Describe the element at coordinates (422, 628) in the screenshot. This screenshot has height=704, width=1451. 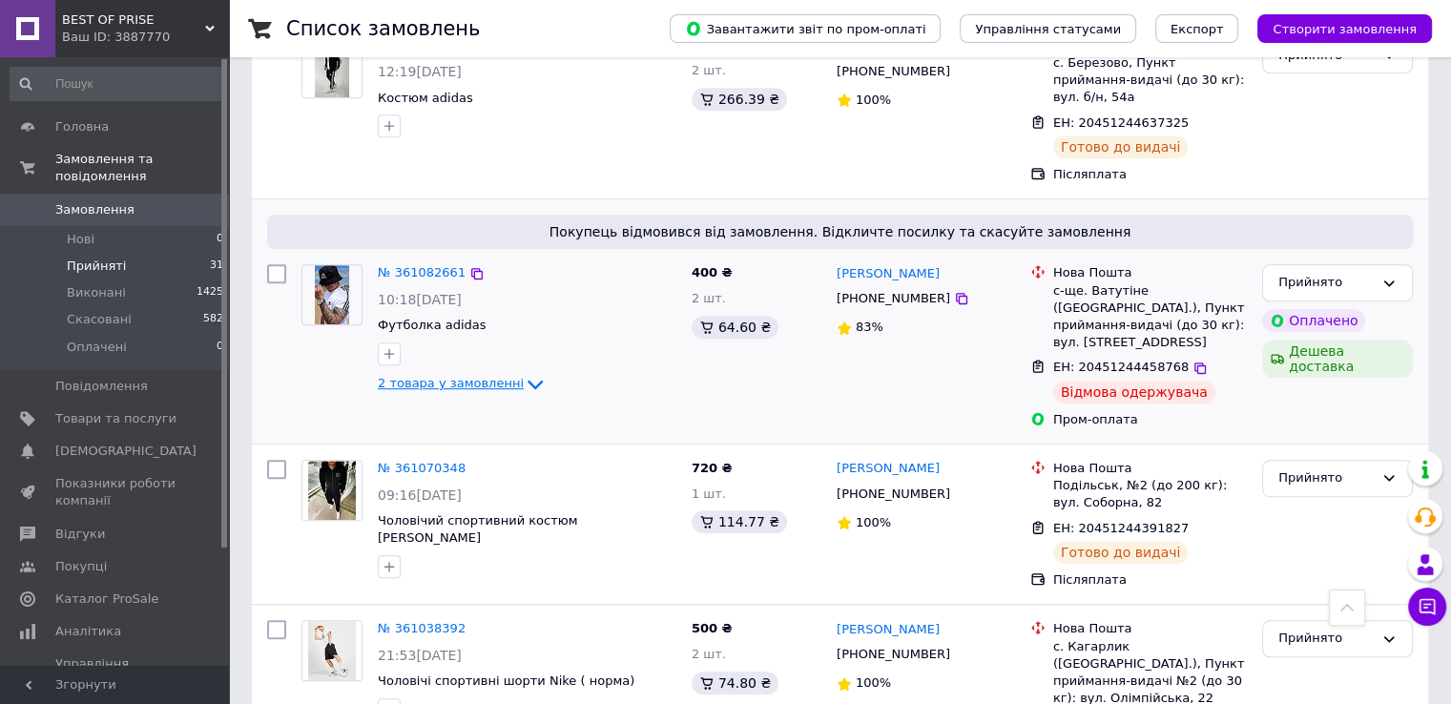
I see `a: № 361038392` at that location.